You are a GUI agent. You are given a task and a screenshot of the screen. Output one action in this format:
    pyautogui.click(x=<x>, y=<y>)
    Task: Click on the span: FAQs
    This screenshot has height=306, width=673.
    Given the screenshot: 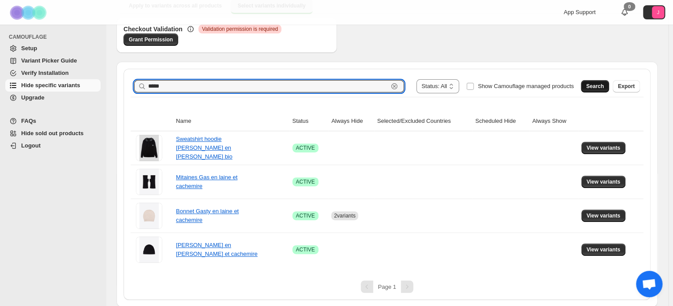 What is the action you would take?
    pyautogui.click(x=29, y=121)
    